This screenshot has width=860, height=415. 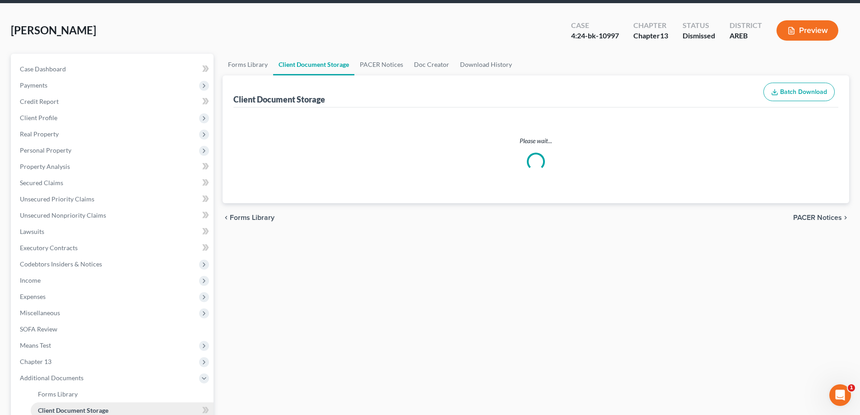 What do you see at coordinates (821, 218) in the screenshot?
I see `button: PACER Notices chevron_right` at bounding box center [821, 218].